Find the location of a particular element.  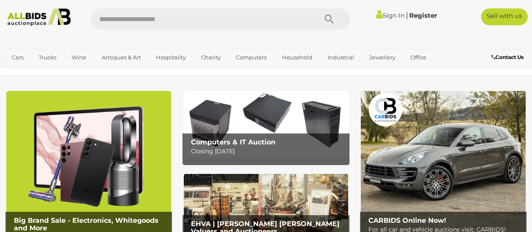

b: Contact Us is located at coordinates (507, 57).